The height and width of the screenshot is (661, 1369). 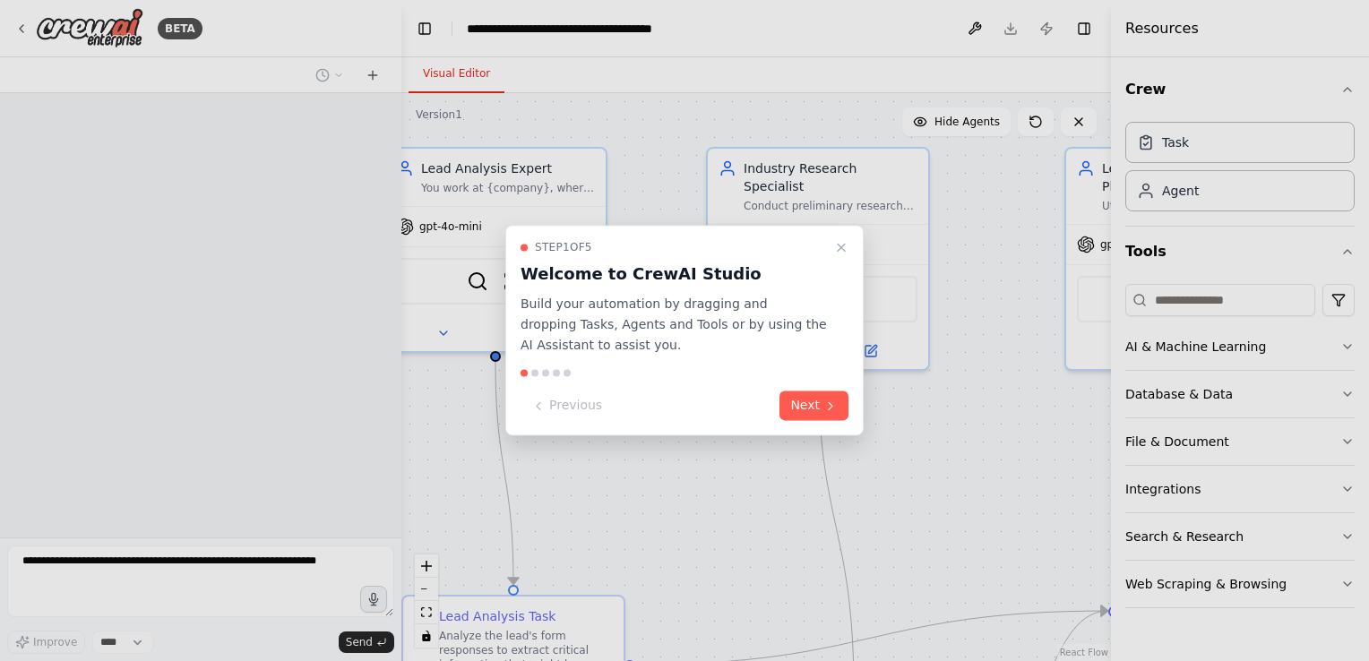 What do you see at coordinates (425, 29) in the screenshot?
I see `button: Hide left sidebar` at bounding box center [425, 29].